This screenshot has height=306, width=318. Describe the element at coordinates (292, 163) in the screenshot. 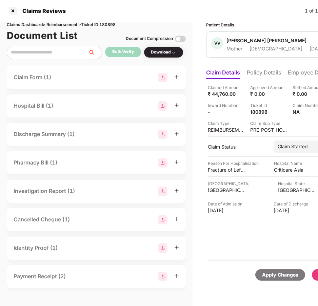

I see `div: Hospital Name` at that location.